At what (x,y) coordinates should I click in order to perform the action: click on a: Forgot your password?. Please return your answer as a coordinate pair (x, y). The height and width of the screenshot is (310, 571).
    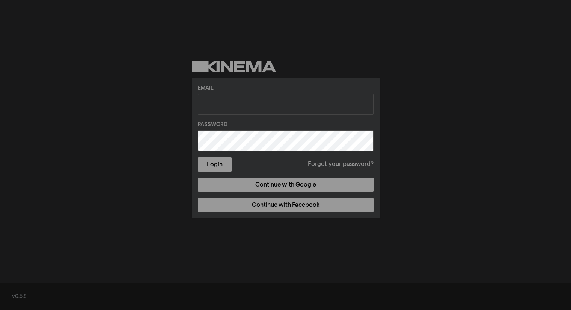
    Looking at the image, I should click on (340, 164).